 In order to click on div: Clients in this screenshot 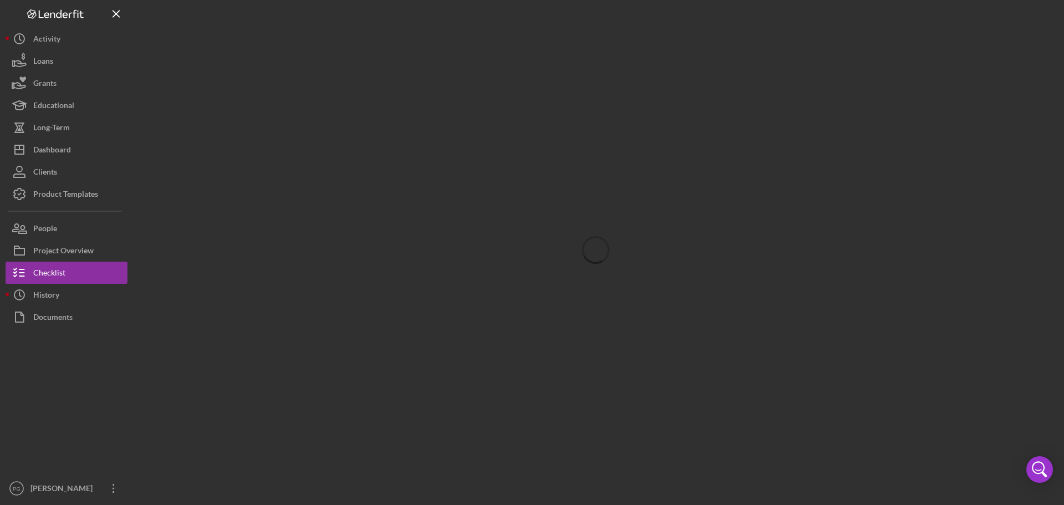, I will do `click(45, 173)`.